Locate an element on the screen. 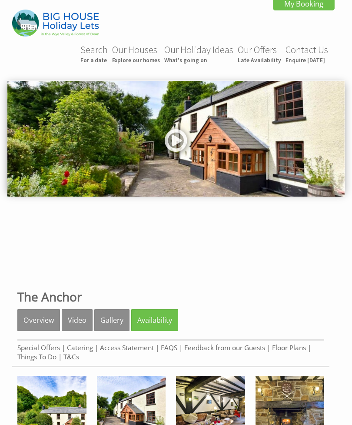  a: The Anchor is located at coordinates (50, 296).